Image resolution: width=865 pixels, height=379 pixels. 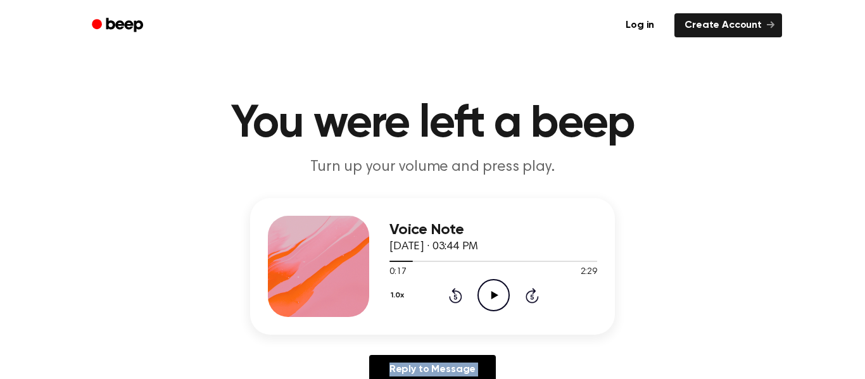 I want to click on a: Beep, so click(x=118, y=25).